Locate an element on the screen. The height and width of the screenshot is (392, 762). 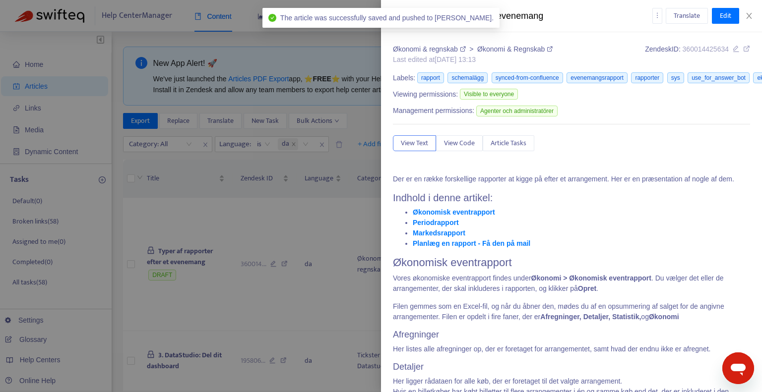
span: Article Tasks is located at coordinates (508, 143).